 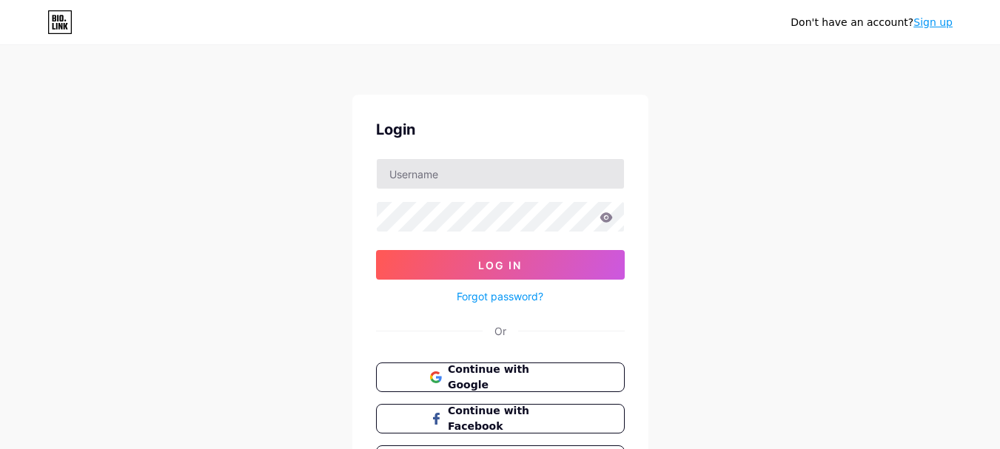 I want to click on div: Login, so click(x=500, y=130).